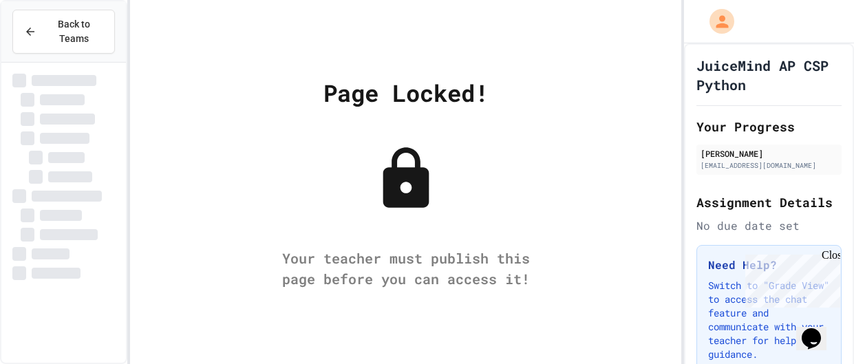 The height and width of the screenshot is (364, 854). Describe the element at coordinates (406, 92) in the screenshot. I see `div: Page Locked!` at that location.